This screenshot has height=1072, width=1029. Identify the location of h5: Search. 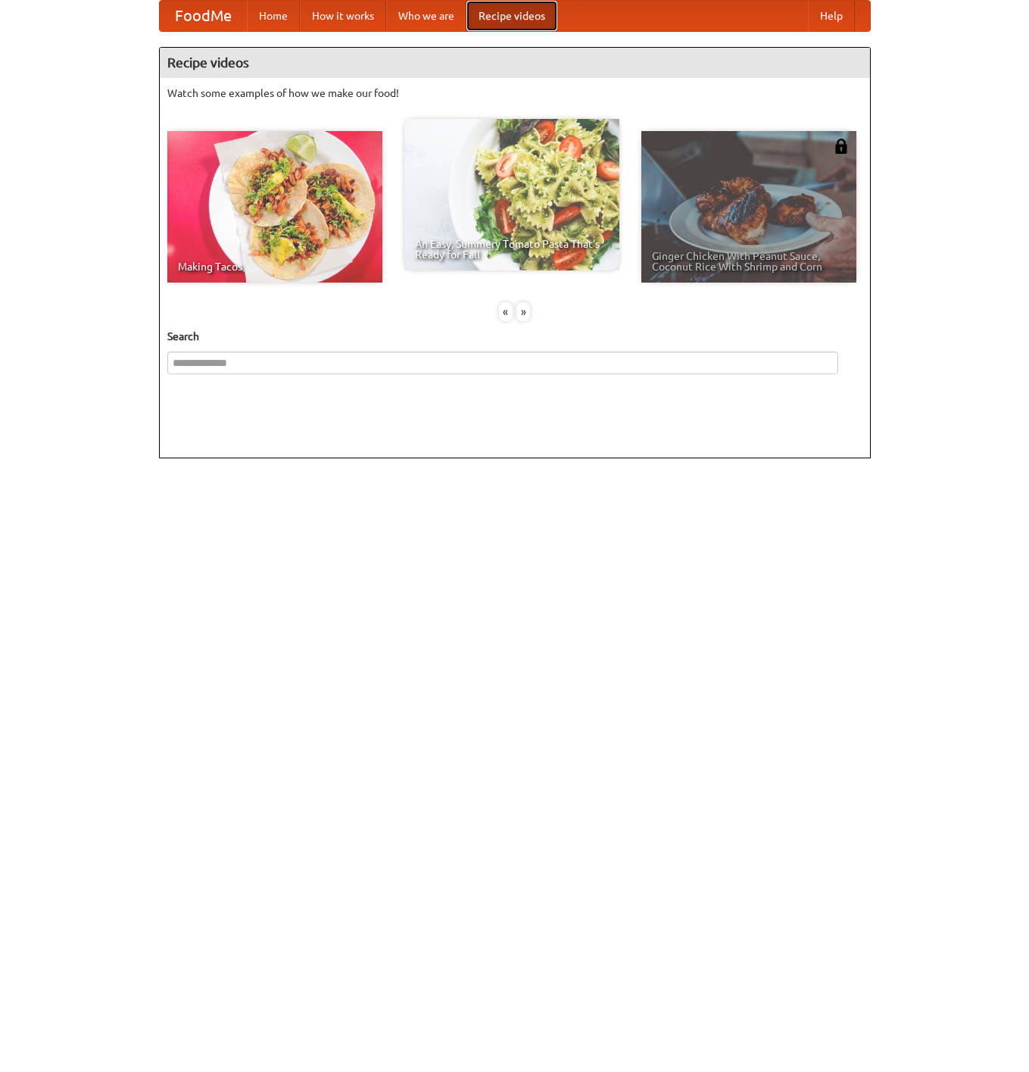
(515, 336).